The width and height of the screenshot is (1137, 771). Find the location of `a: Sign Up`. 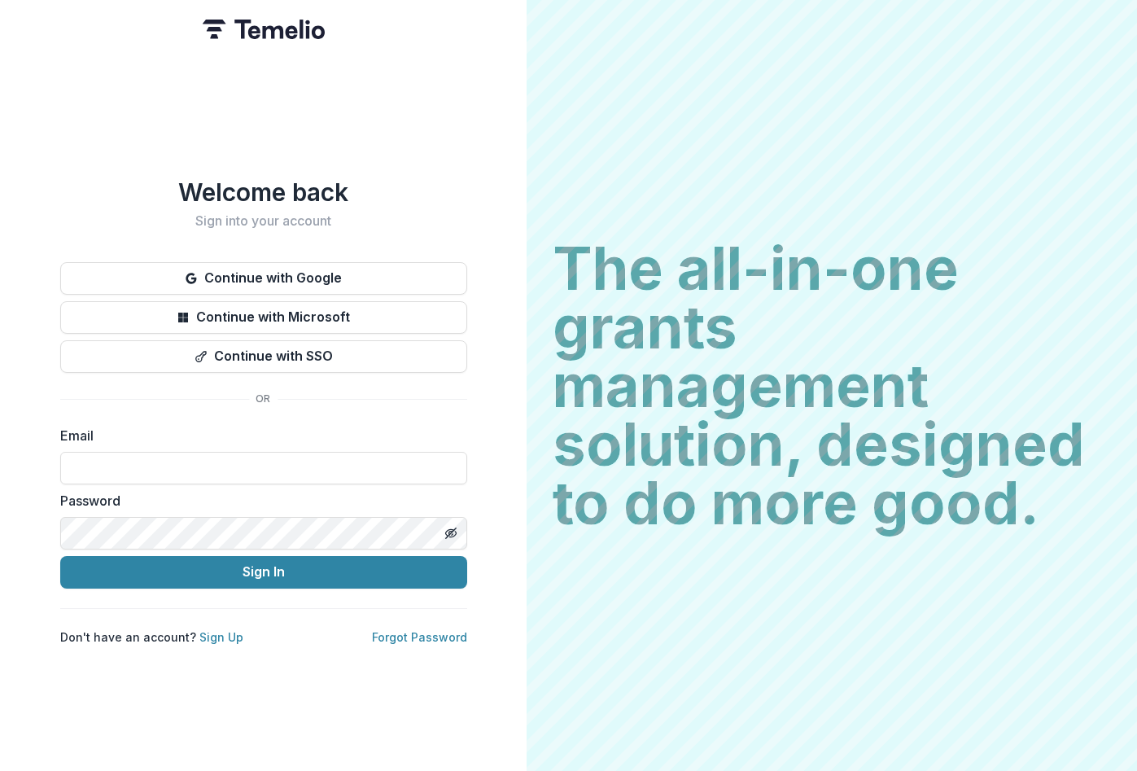

a: Sign Up is located at coordinates (221, 636).